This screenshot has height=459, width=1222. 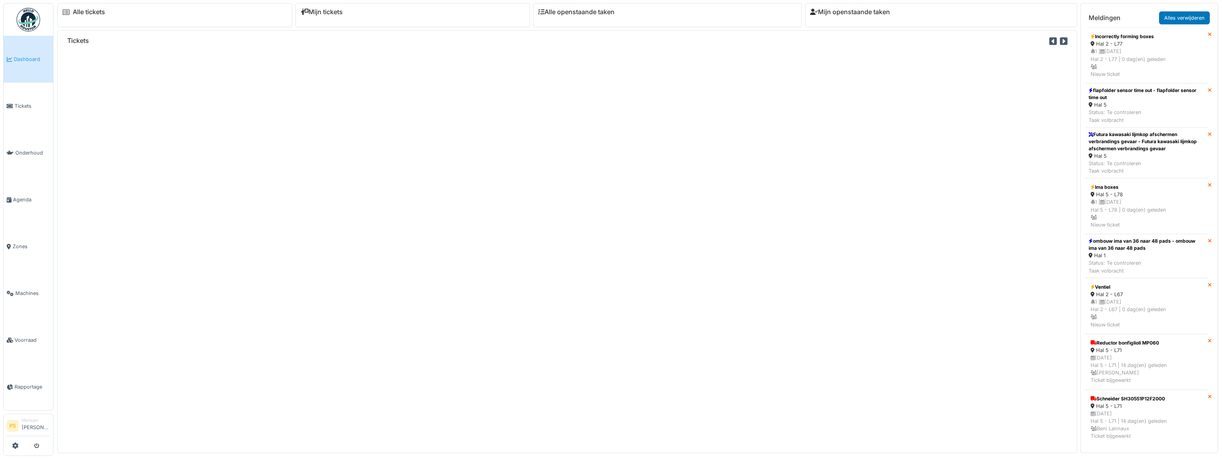 I want to click on div: Schneider SH30551P12F2000, so click(x=1146, y=399).